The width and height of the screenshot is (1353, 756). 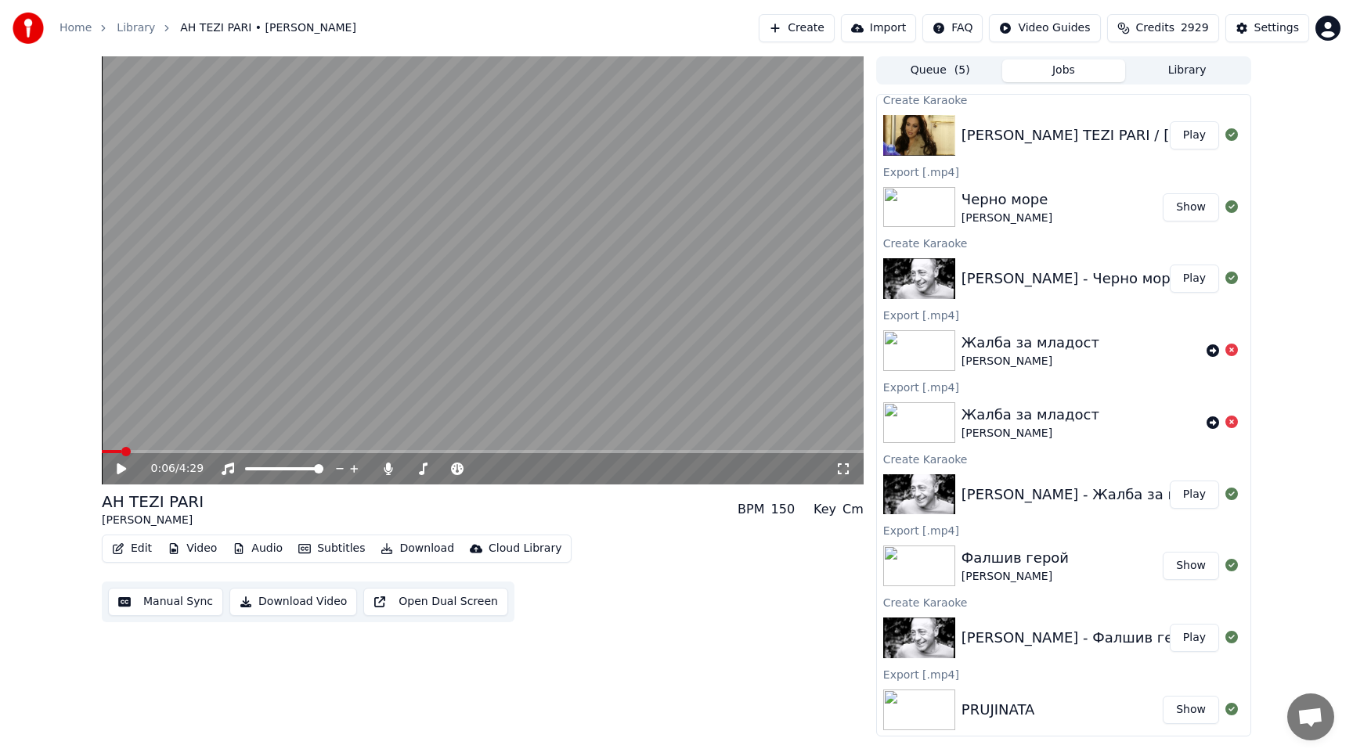 What do you see at coordinates (417, 549) in the screenshot?
I see `button: Download` at bounding box center [417, 549].